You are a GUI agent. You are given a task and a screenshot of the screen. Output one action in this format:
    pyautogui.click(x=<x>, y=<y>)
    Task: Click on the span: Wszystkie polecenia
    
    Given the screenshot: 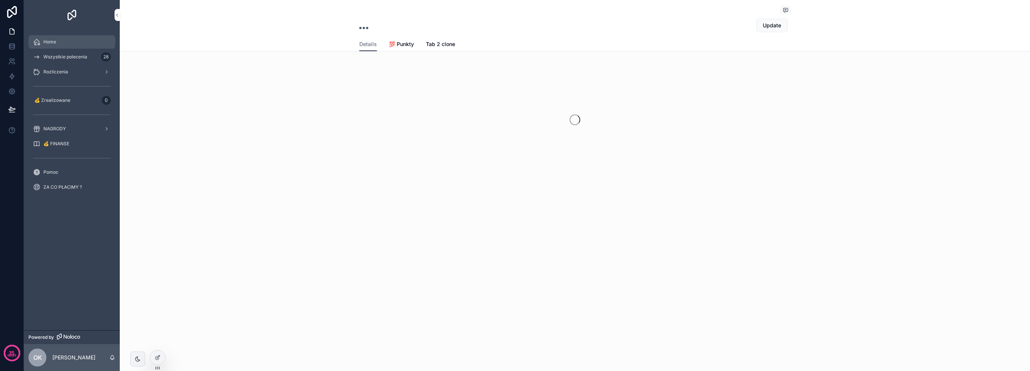 What is the action you would take?
    pyautogui.click(x=65, y=57)
    